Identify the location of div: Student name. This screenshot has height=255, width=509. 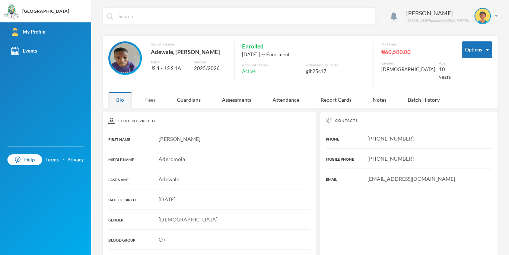
(189, 44).